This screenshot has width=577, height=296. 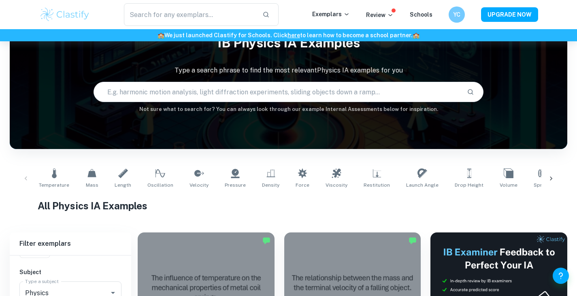 I want to click on h6: YC, so click(x=456, y=15).